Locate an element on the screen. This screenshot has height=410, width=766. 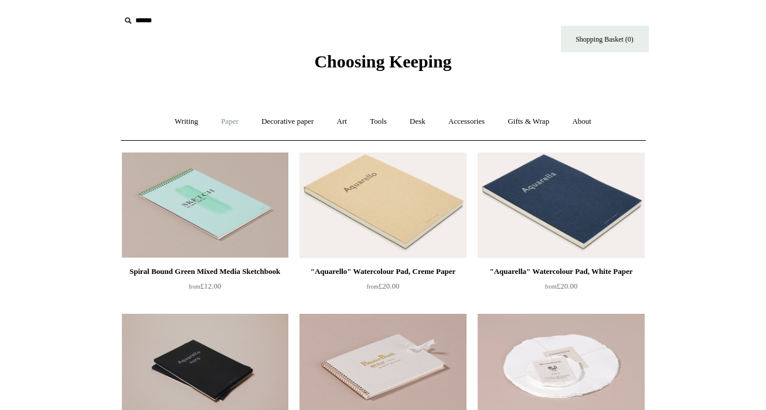
a: "Aquarello" Watercolour Pad, Creme Paper "Aquarello" Watercolour Pad, Creme Paper is located at coordinates (383, 205).